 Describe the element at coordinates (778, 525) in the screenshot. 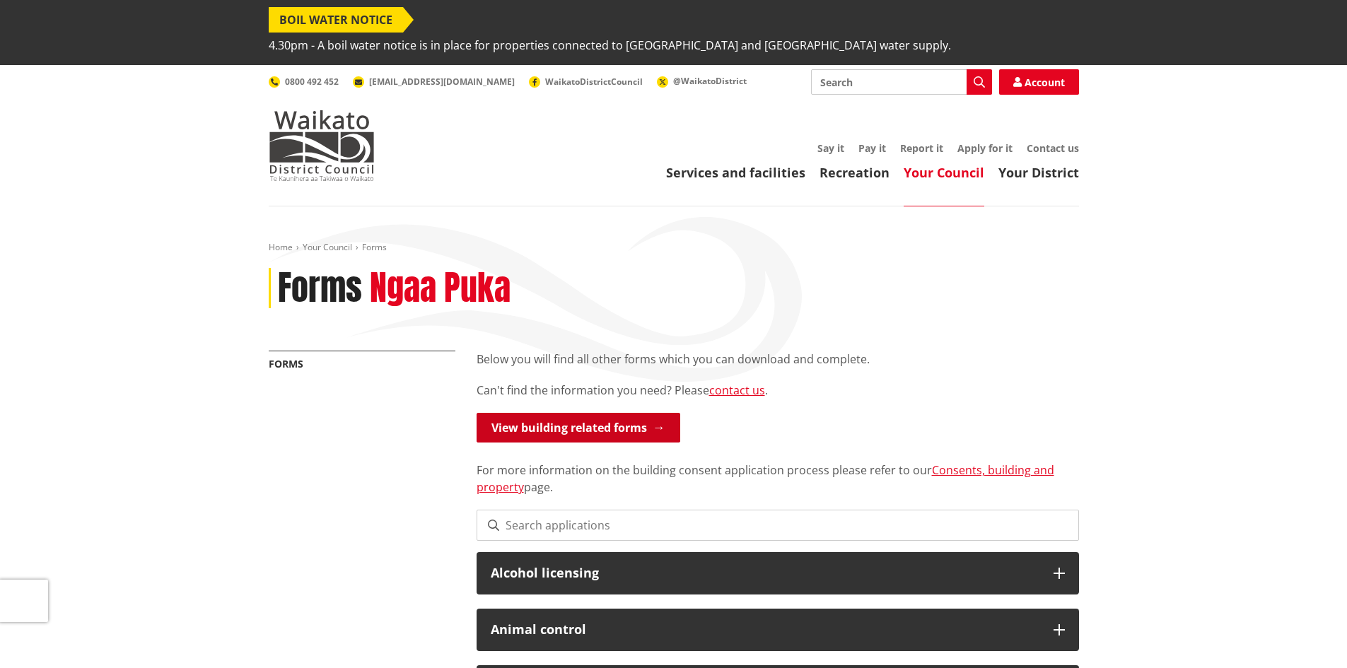

I see `input: Search applications` at that location.